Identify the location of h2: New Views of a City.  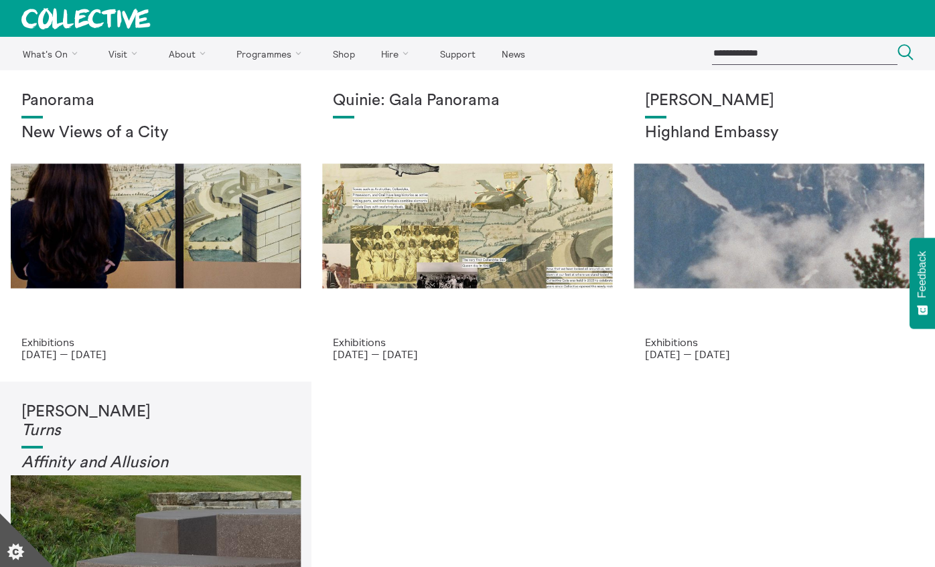
(155, 133).